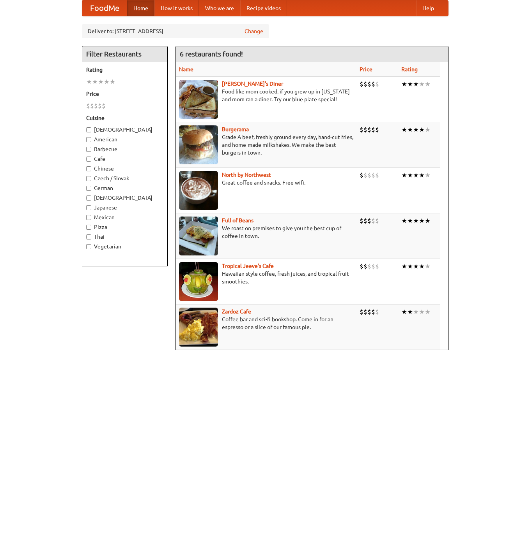  I want to click on h4: Filter Restaurants, so click(125, 54).